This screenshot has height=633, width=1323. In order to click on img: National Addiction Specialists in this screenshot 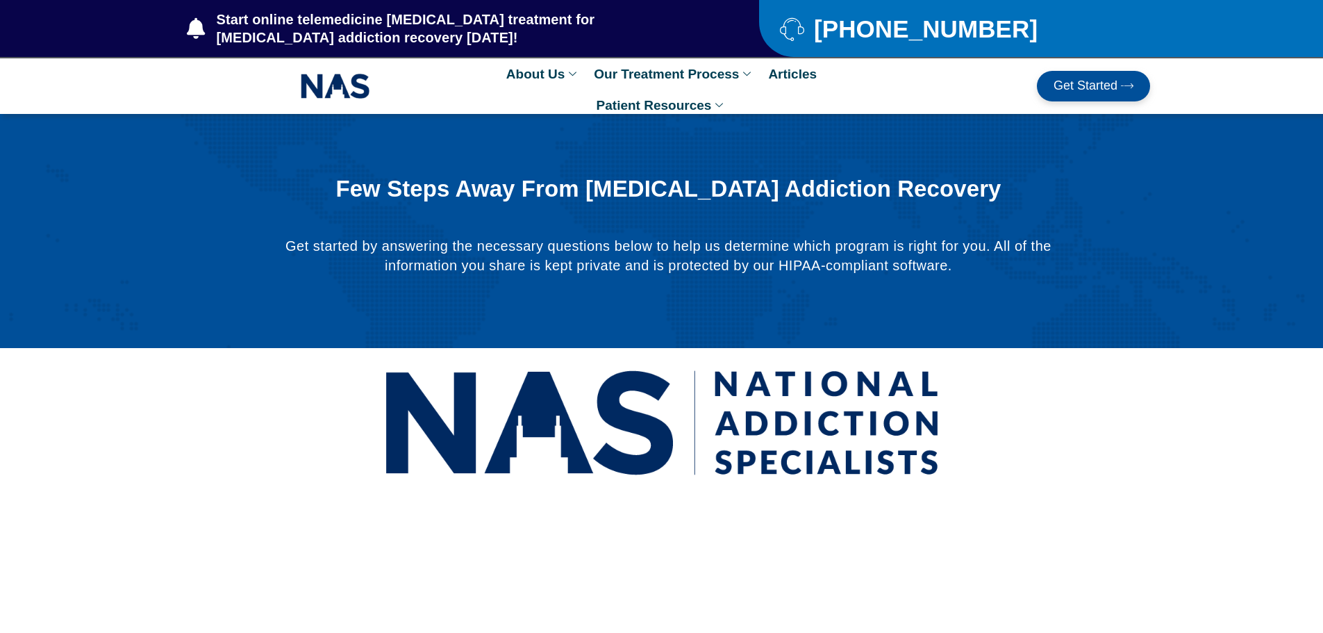, I will do `click(662, 422)`.